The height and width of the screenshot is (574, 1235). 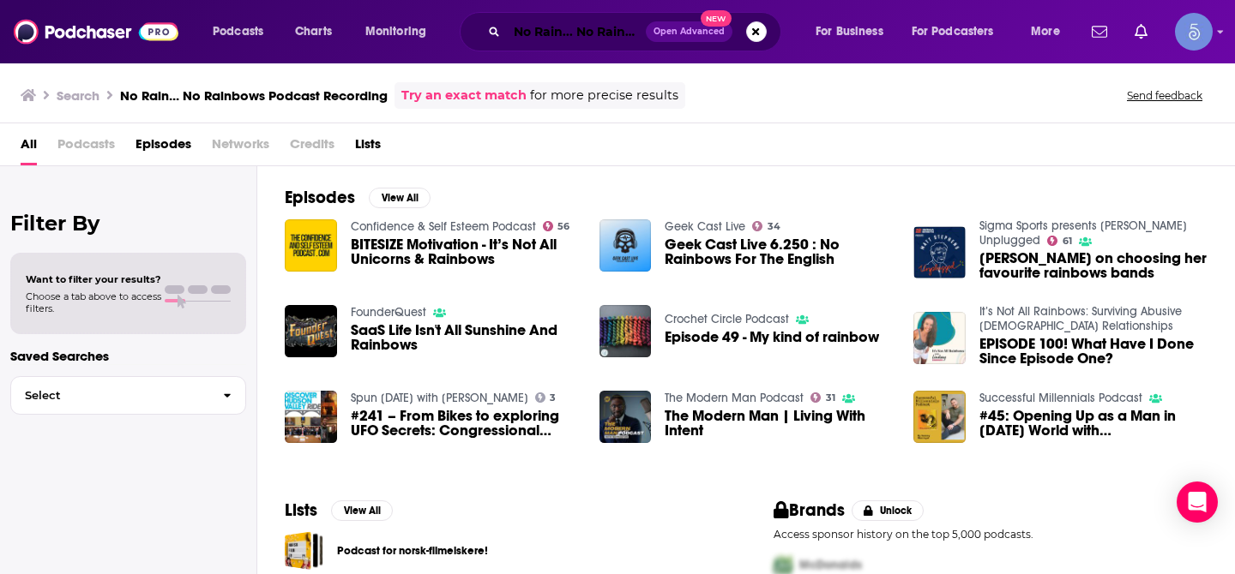 I want to click on img: Episode 49 - My kind of rainbow, so click(x=625, y=331).